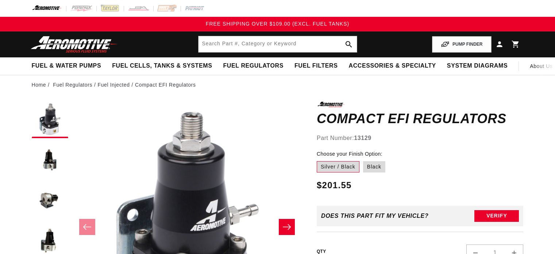 This screenshot has height=254, width=555. What do you see at coordinates (374, 167) in the screenshot?
I see `label: Black` at bounding box center [374, 167].